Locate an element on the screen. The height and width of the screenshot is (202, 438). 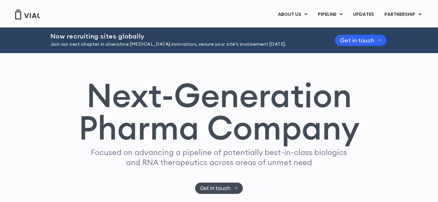
a: UPDATES is located at coordinates (363, 15).